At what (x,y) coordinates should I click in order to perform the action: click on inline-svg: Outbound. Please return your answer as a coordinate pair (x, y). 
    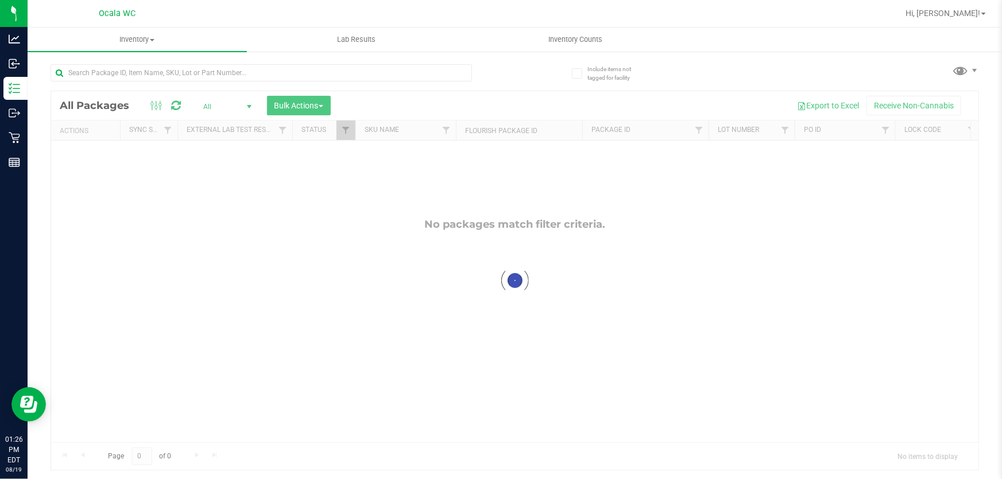
    Looking at the image, I should click on (14, 113).